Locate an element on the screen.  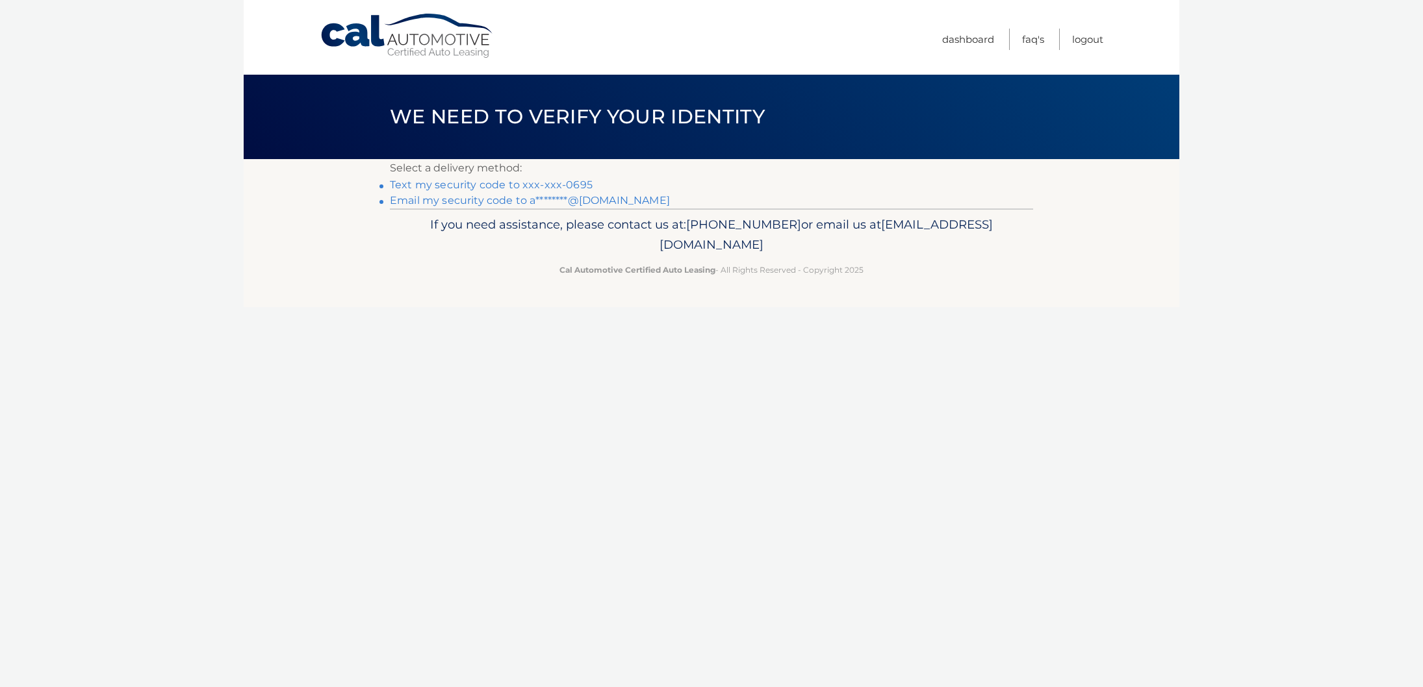
a: Dashboard is located at coordinates (968, 39).